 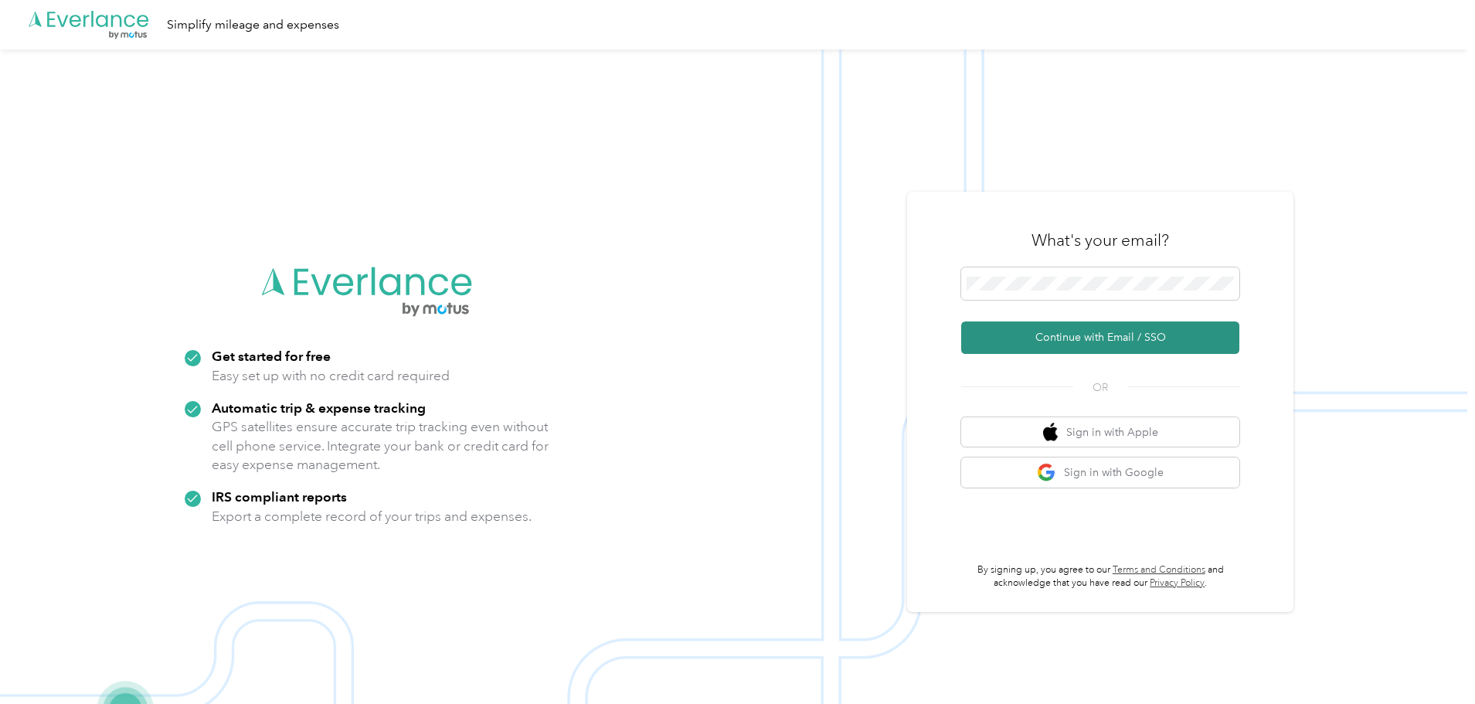 I want to click on img: google logo, so click(x=1046, y=472).